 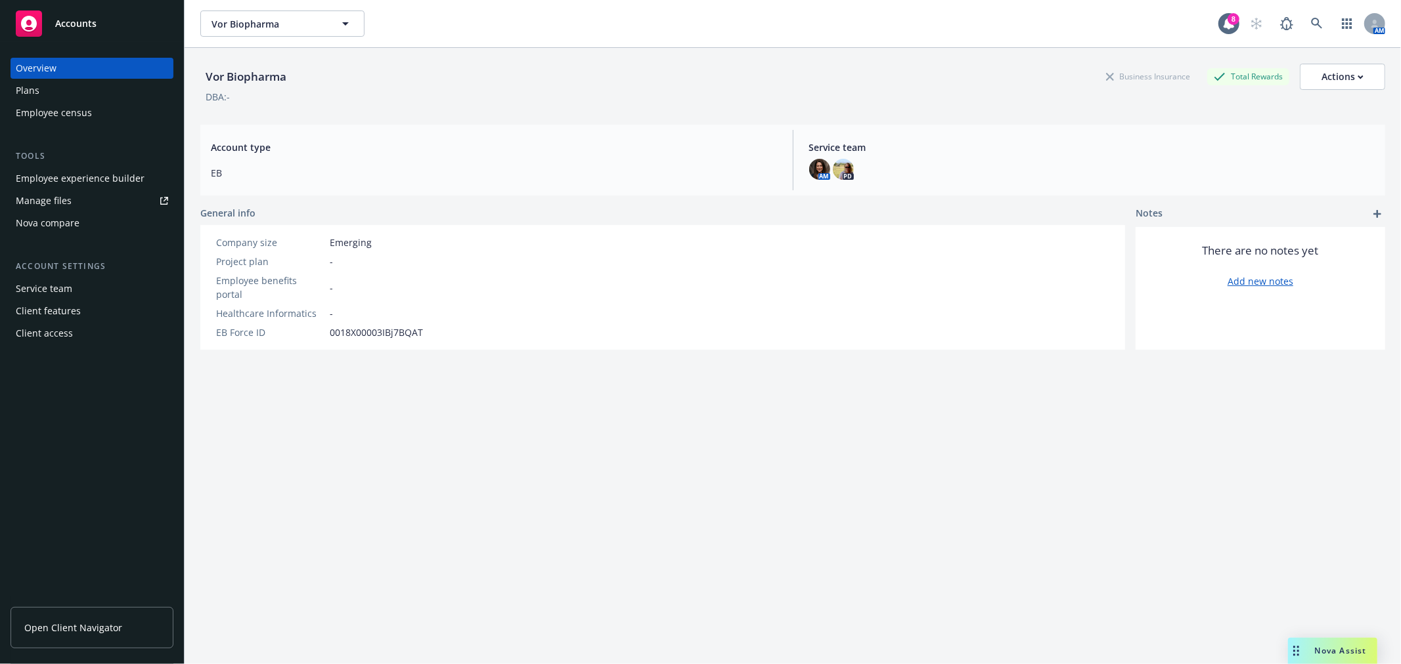 What do you see at coordinates (1332, 651) in the screenshot?
I see `button: Nova Assist` at bounding box center [1332, 651].